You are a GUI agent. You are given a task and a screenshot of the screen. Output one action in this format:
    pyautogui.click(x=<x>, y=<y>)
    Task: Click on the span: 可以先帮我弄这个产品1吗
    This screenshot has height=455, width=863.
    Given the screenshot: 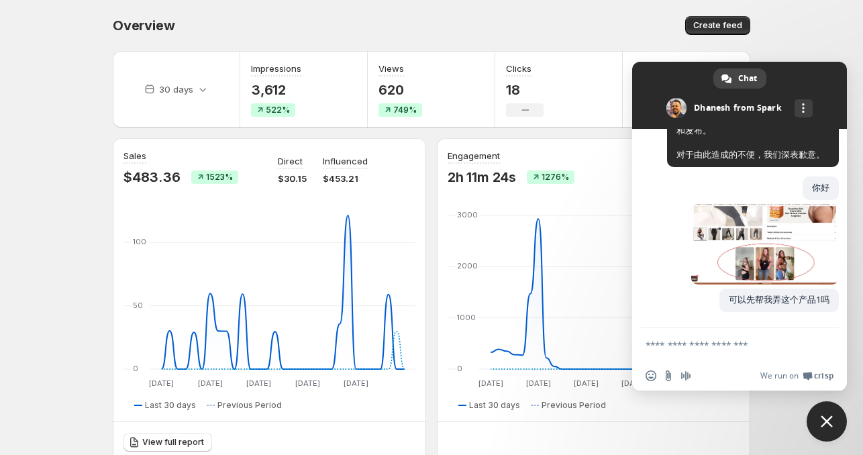 What is the action you would take?
    pyautogui.click(x=779, y=299)
    